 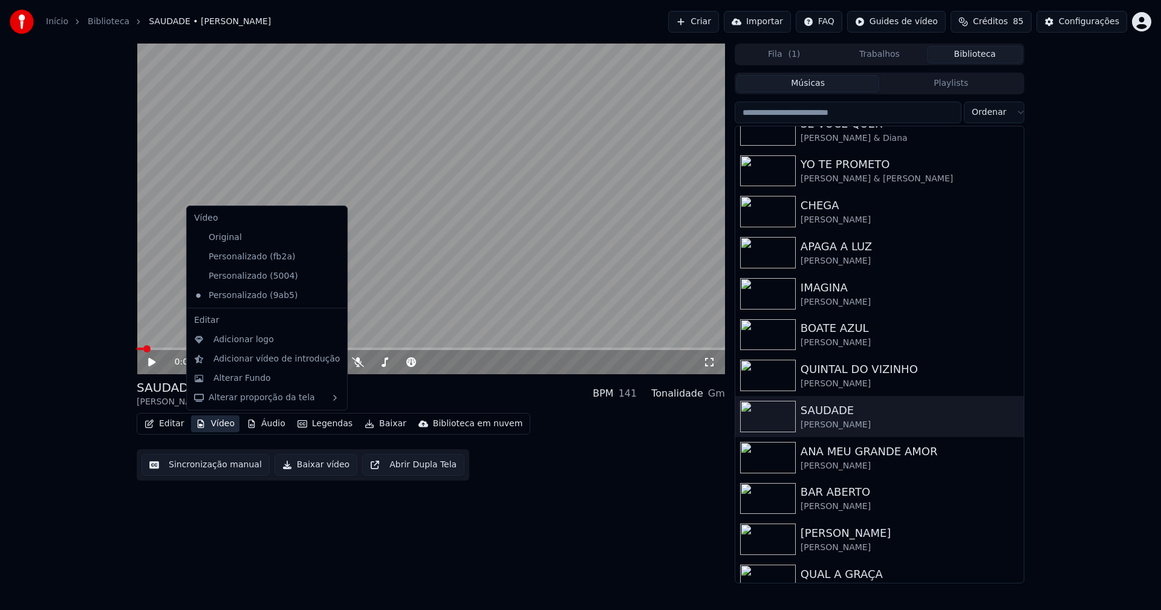 I want to click on div: Vídeo, so click(x=267, y=218).